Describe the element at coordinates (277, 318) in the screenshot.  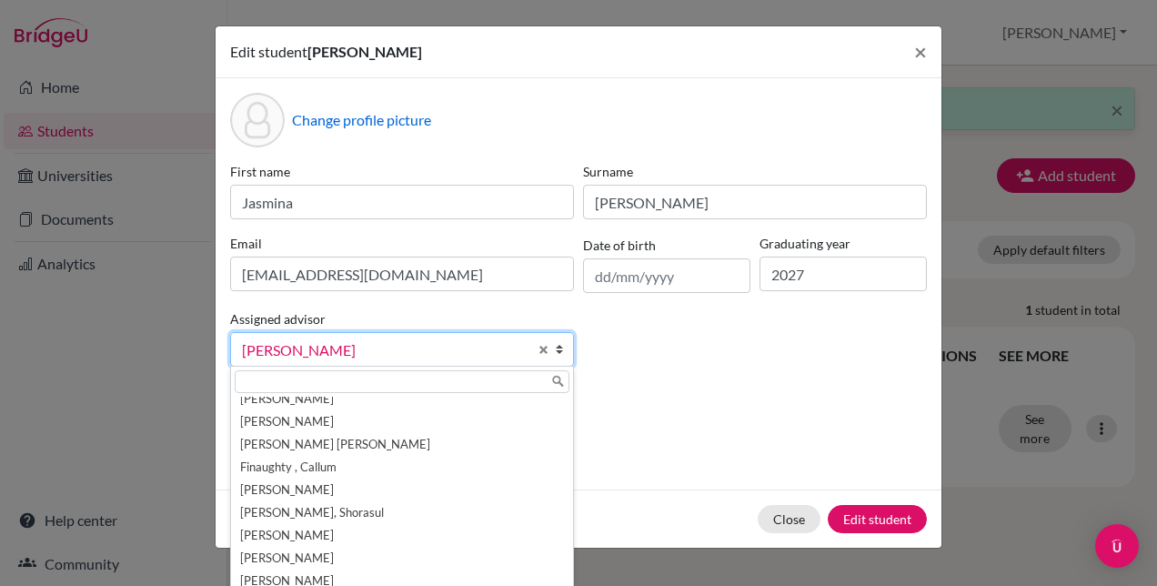
I see `label: Assigned advisor` at that location.